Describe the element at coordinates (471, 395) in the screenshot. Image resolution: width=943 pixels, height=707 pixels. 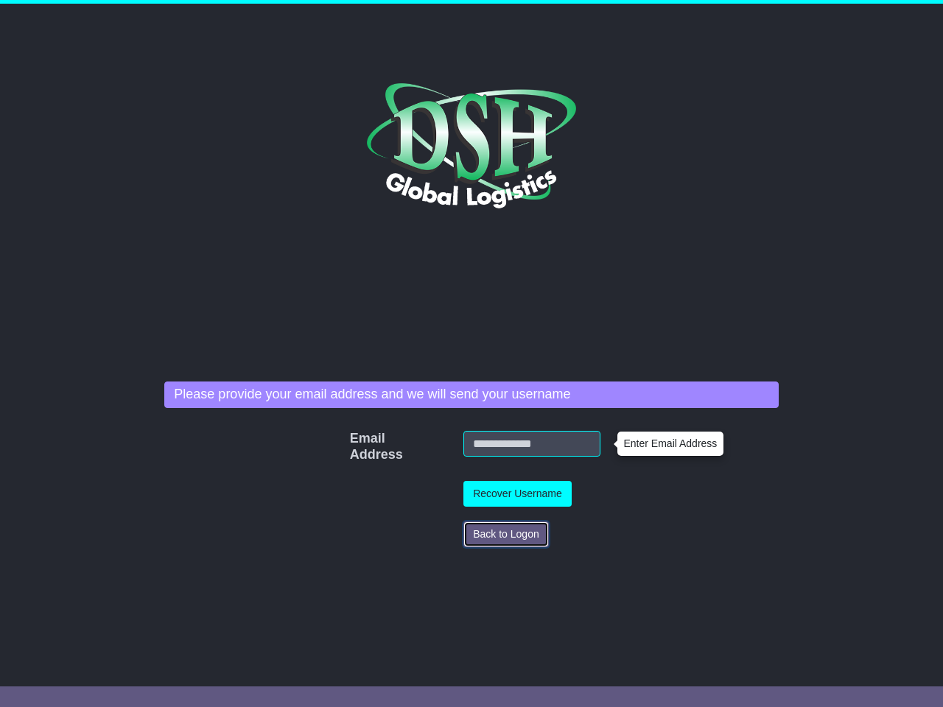
I see `div: Please provide your email address and we will send your username` at that location.